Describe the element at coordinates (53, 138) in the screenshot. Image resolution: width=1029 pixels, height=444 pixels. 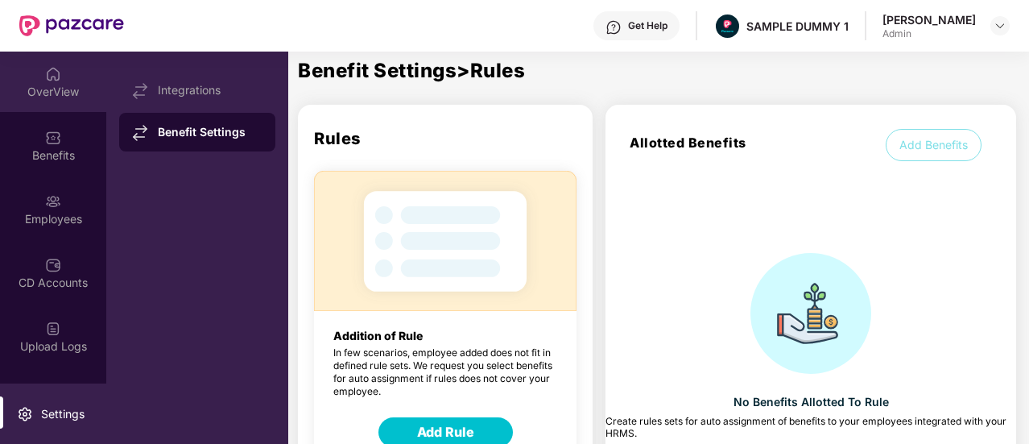
I see `img: svg+xml;base64,PHN2ZyBpZD0iQmVuZWZpdHMiIHhtbG5zPSJodHRwOi8vd3d3LnczLm9yZy8yMDAwL3N2ZyIgd2lkdGg9Ij...` at that location.